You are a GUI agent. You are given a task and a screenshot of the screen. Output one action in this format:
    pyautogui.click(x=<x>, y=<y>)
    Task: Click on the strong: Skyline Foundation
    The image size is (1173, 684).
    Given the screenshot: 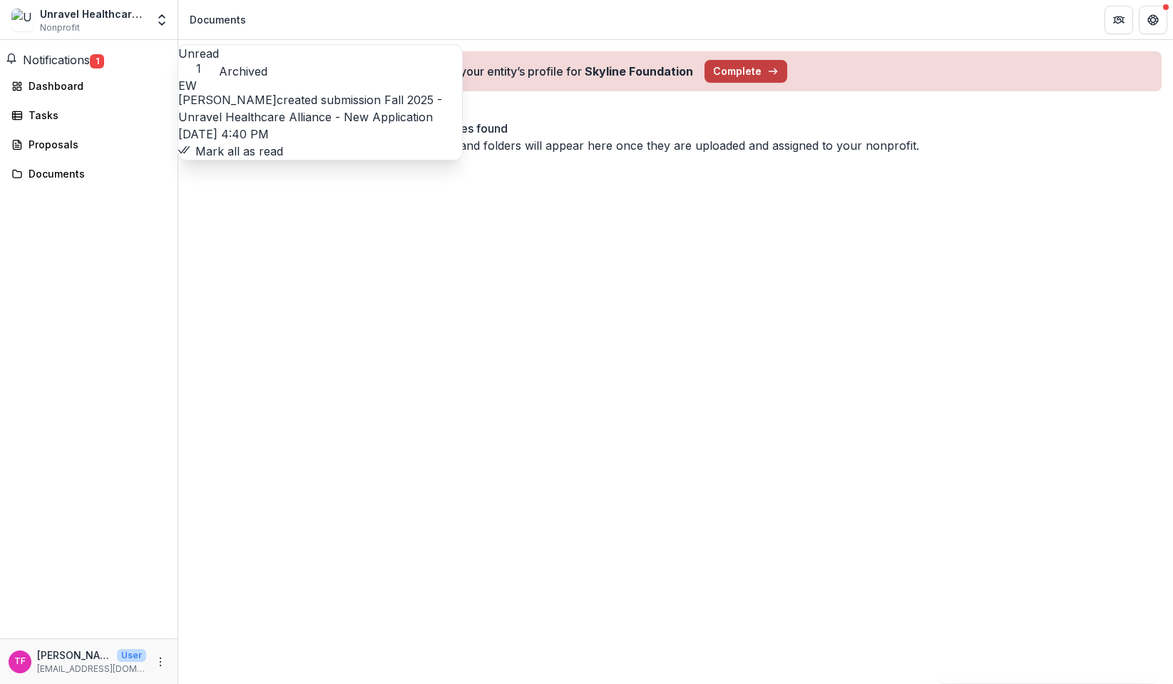 What is the action you would take?
    pyautogui.click(x=639, y=71)
    